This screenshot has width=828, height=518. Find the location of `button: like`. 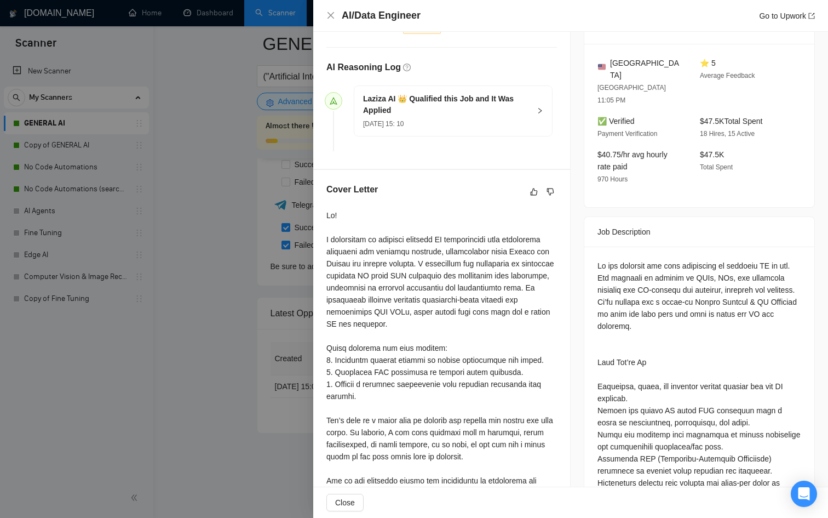

button: like is located at coordinates (534, 192).